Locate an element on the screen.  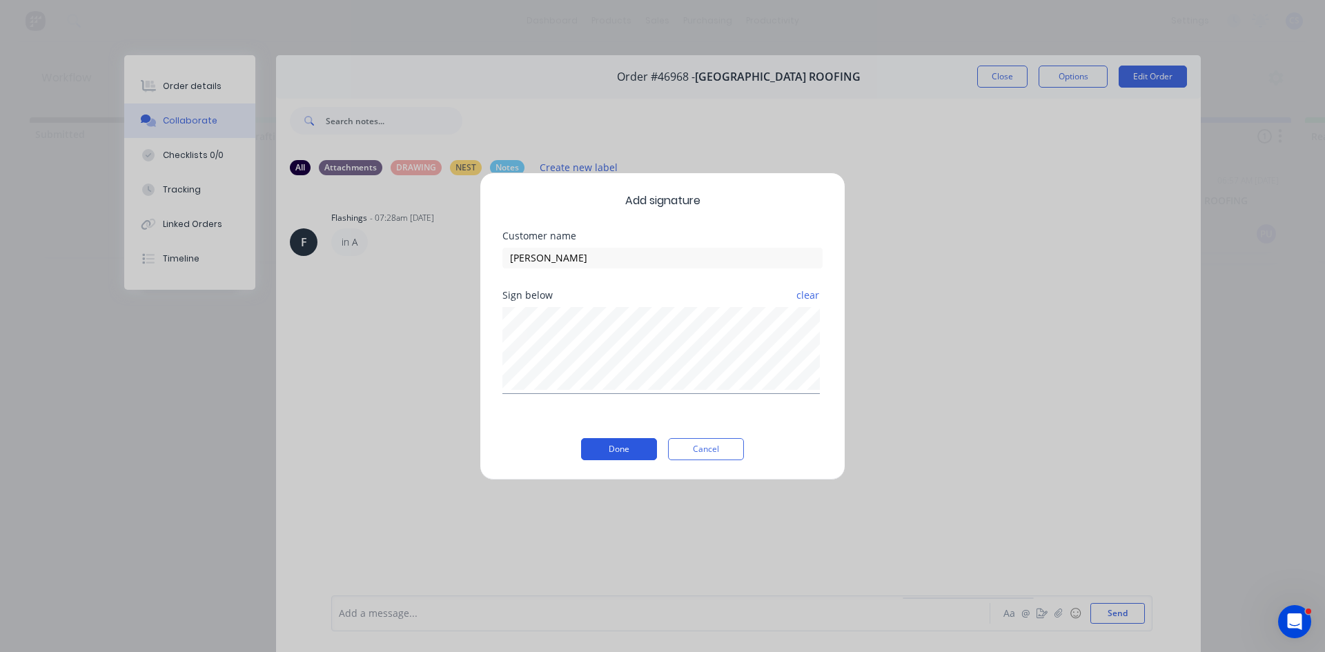
input: Enter customer name is located at coordinates (663, 258).